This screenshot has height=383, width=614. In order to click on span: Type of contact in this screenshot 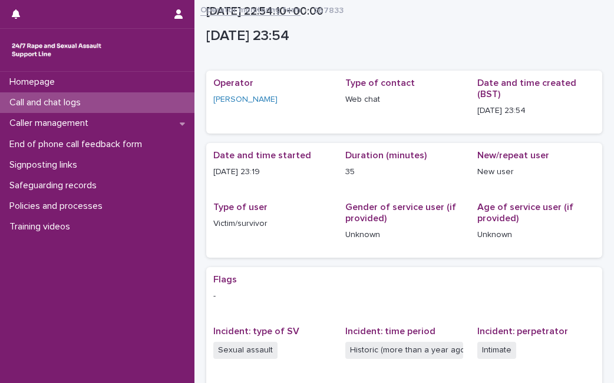, I will do `click(380, 83)`.